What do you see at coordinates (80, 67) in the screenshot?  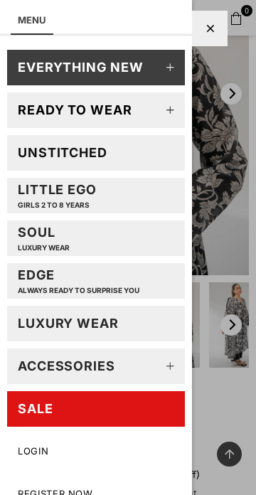 I see `div: EVERYTHING NEW` at bounding box center [80, 67].